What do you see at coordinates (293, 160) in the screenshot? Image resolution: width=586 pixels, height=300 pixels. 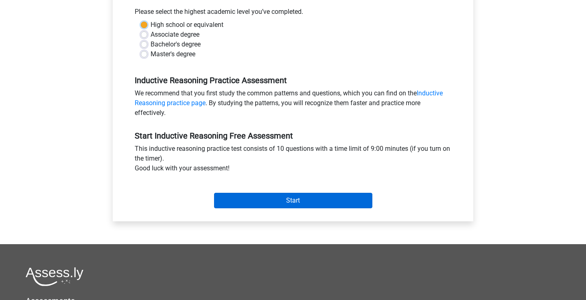 I see `div: This inductive reasoning practice test consists of 10 questions with a time limit of 9:00 minutes...` at bounding box center [293, 160].